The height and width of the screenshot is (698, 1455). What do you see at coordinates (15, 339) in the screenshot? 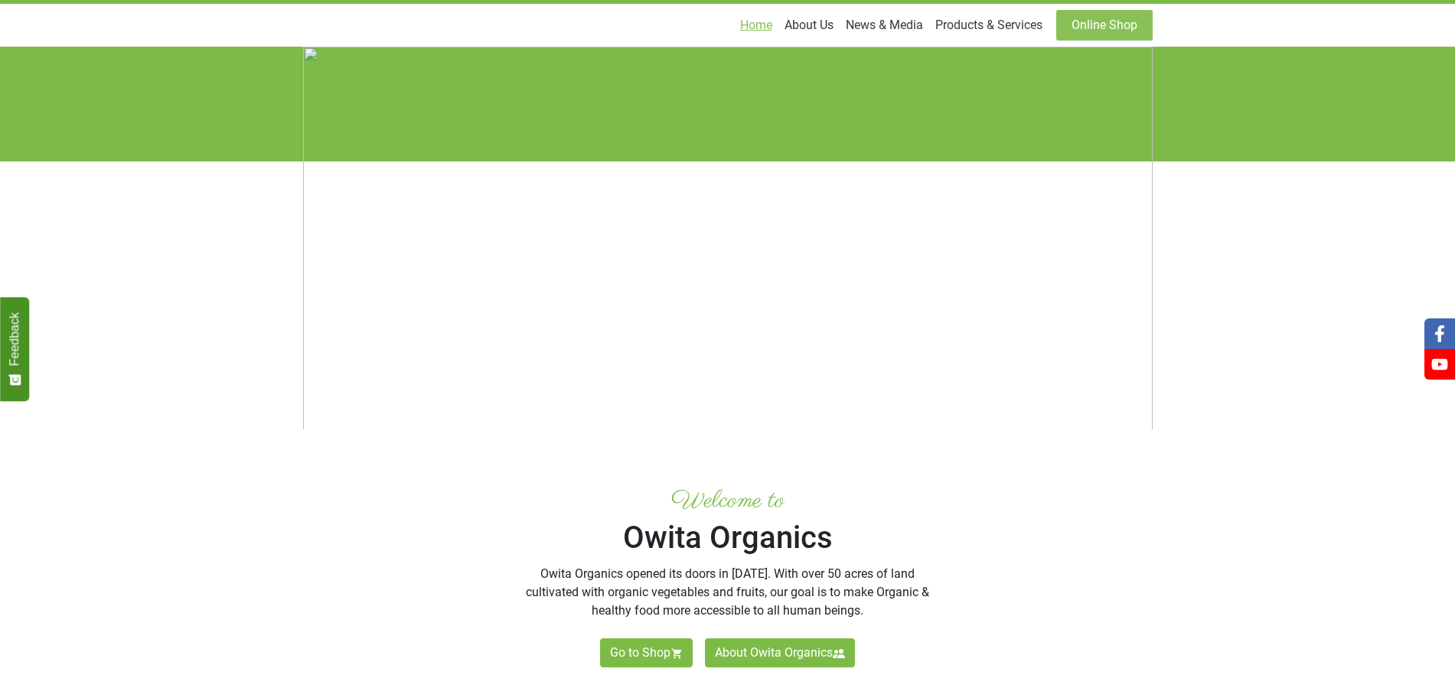
I see `span: Feedback` at bounding box center [15, 339].